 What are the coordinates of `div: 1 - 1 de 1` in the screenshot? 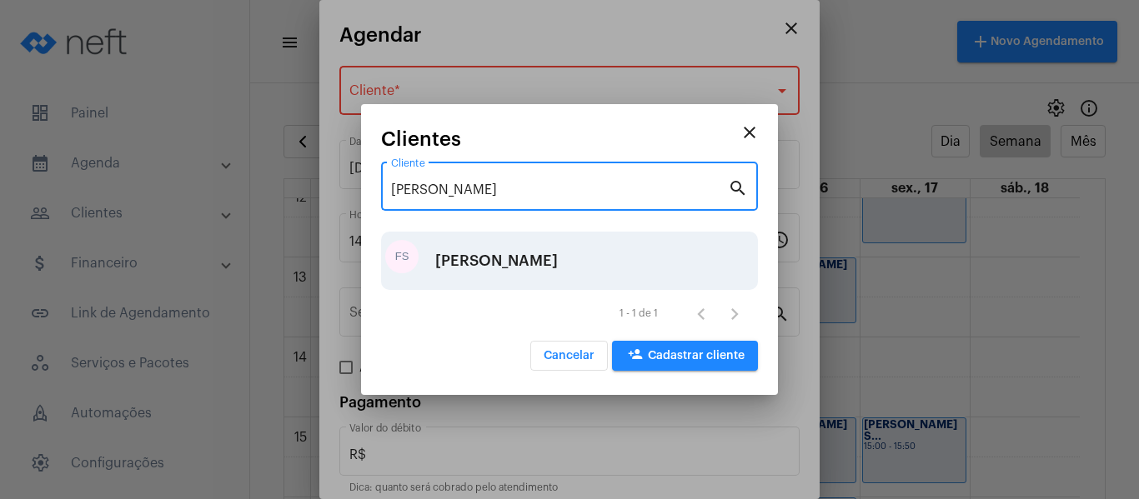 It's located at (639, 314).